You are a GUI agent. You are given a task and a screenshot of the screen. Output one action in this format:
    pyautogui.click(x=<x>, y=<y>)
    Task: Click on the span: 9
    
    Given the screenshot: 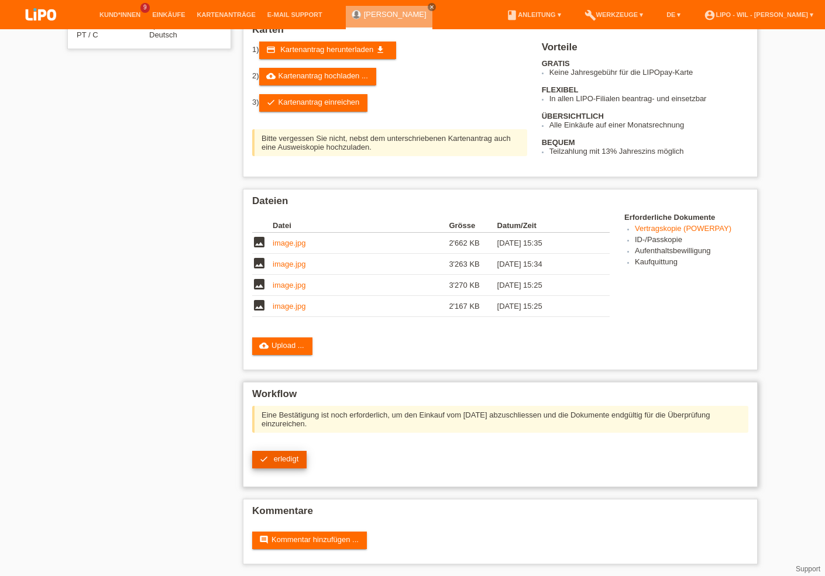 What is the action you would take?
    pyautogui.click(x=145, y=8)
    